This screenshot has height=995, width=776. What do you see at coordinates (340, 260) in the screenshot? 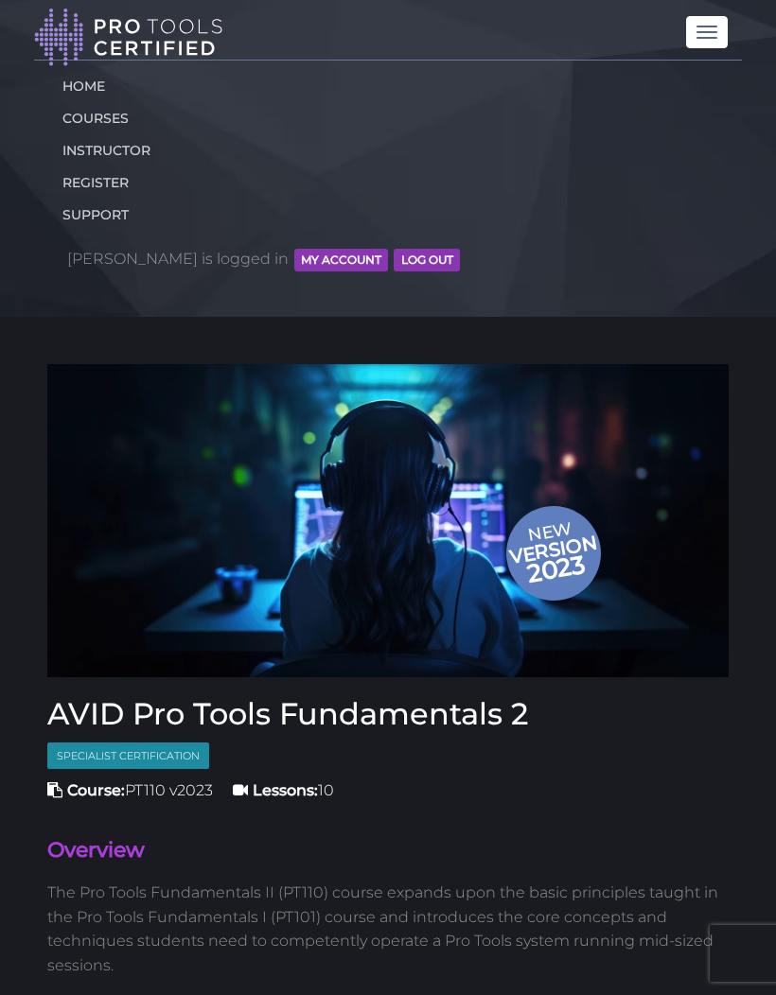
I see `button: MY ACCOUNT` at bounding box center [340, 260].